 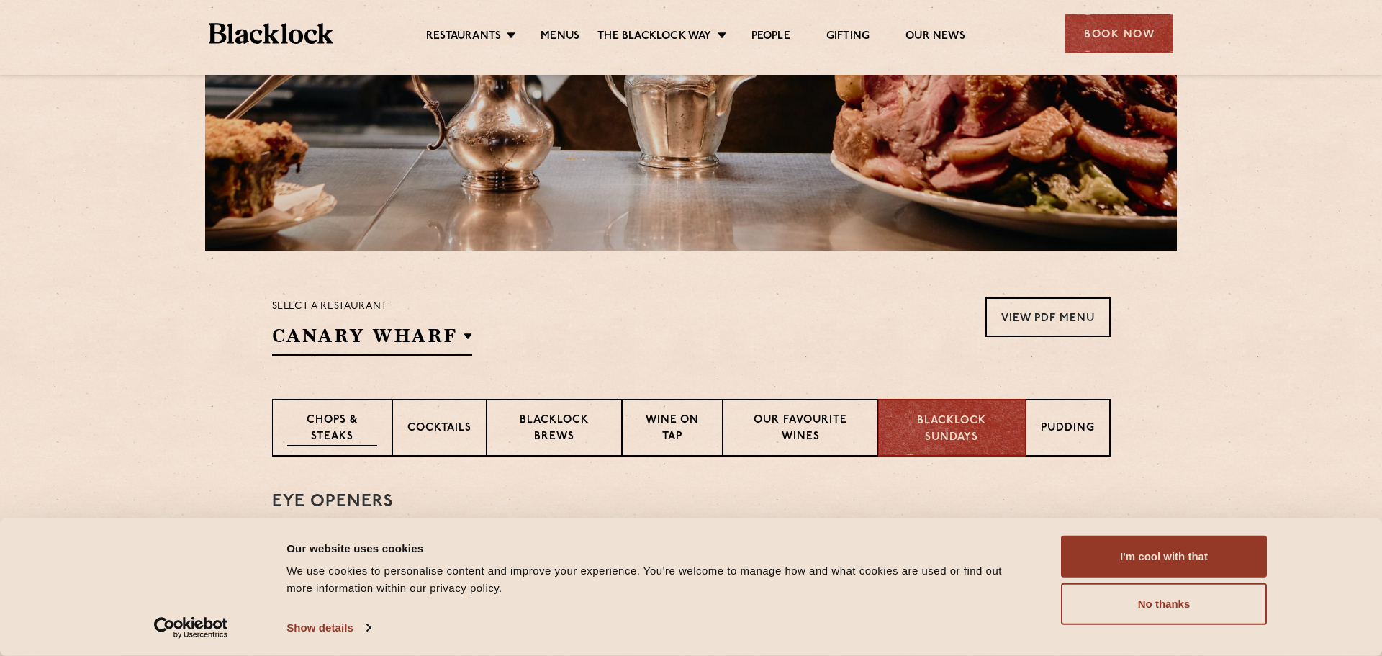 What do you see at coordinates (657, 579) in the screenshot?
I see `div: We use cookies to personalise content and improve your experience. You're welcome to manage how a...` at bounding box center [657, 579].